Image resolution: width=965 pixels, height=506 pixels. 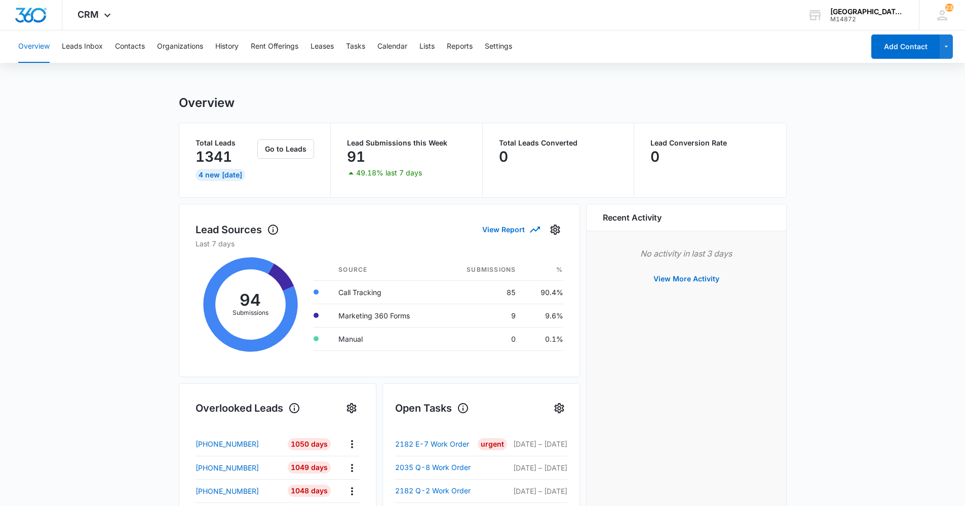 What do you see at coordinates (543, 292) in the screenshot?
I see `td: 90.4%` at bounding box center [543, 292].